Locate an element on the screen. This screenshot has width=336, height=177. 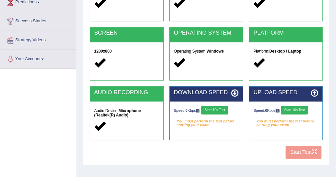
strong: Windows is located at coordinates (215, 51).